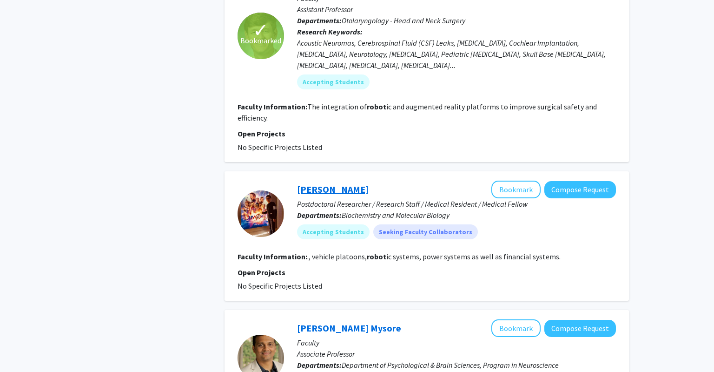  I want to click on button: Add Shreesh Mysore to Bookmarks, so click(516, 328).